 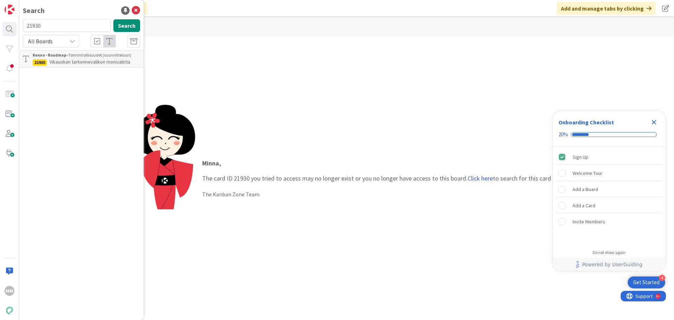 What do you see at coordinates (586, 122) in the screenshot?
I see `div: Onboarding Checklist` at bounding box center [586, 122].